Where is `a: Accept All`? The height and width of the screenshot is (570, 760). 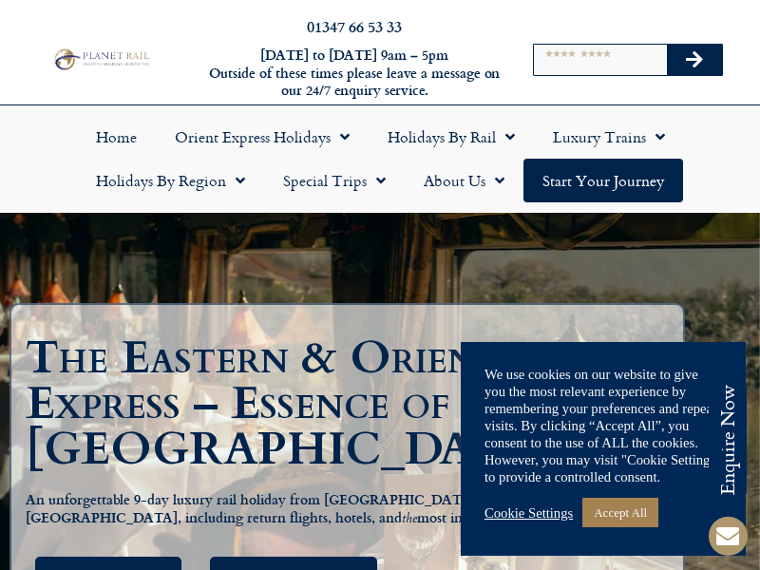
a: Accept All is located at coordinates (621, 512).